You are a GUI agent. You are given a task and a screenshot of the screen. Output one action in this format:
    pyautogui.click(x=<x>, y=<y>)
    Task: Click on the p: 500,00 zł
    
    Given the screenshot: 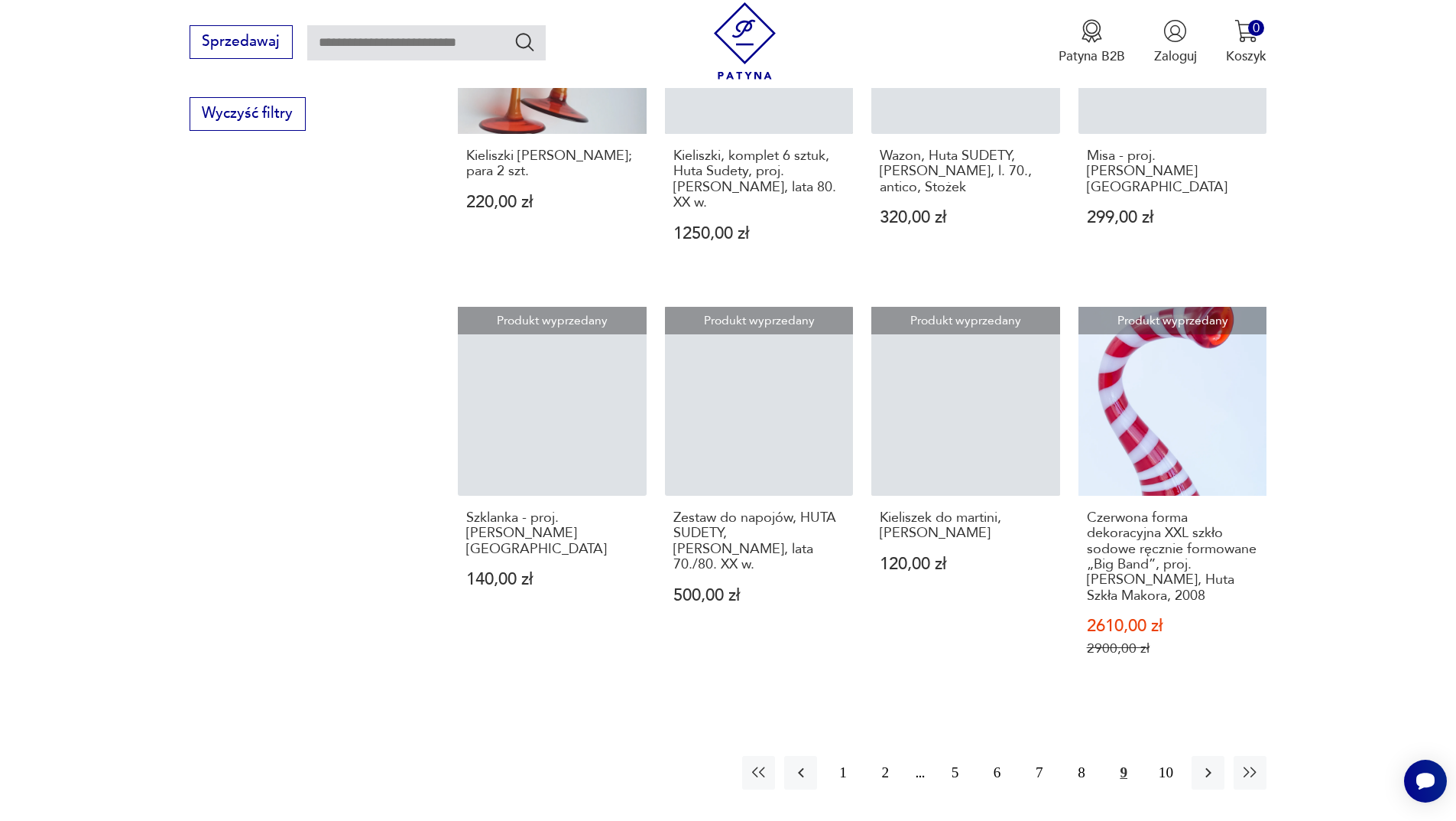 What is the action you would take?
    pyautogui.click(x=759, y=595)
    